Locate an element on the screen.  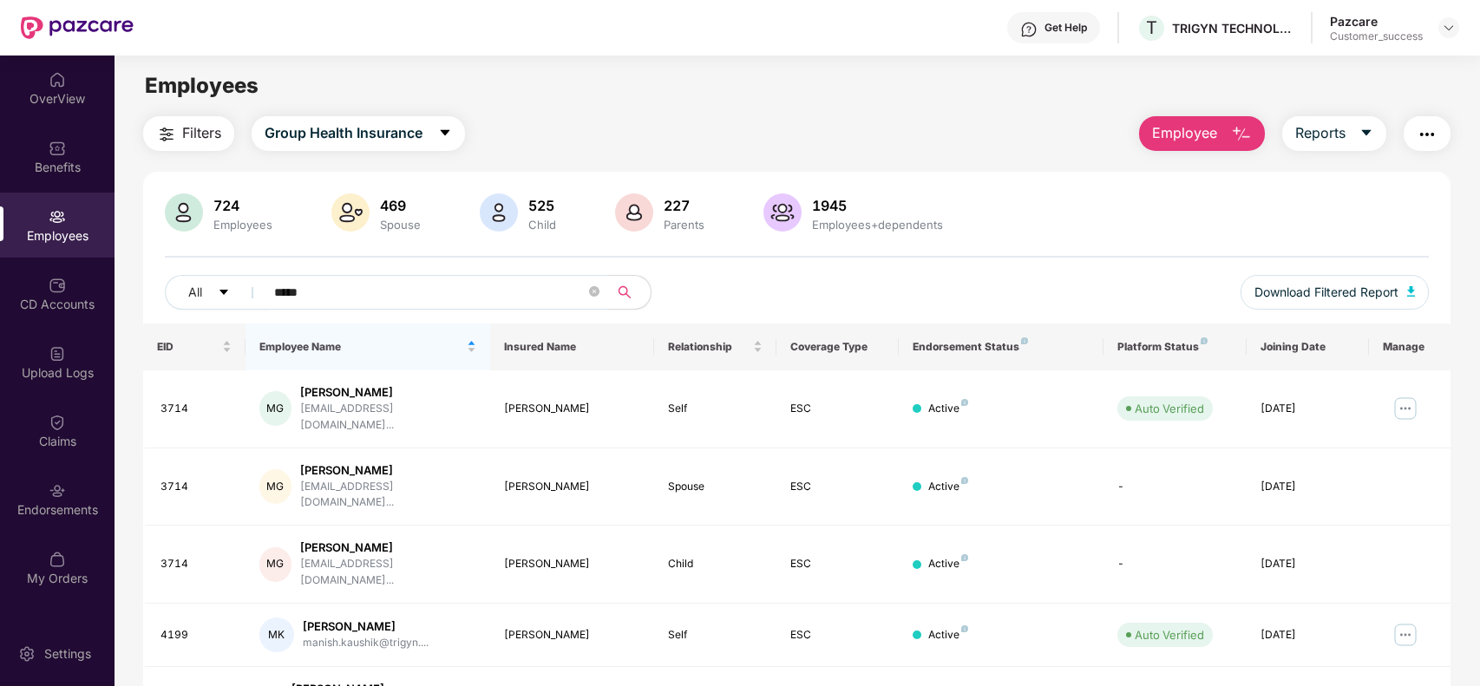
button: Employee is located at coordinates (1201, 134).